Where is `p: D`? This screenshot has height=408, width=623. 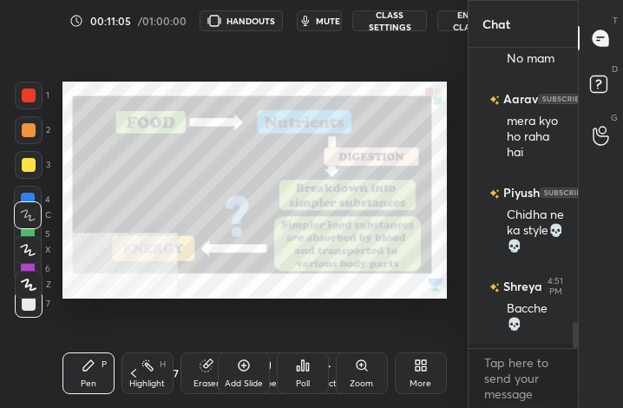 p: D is located at coordinates (614, 69).